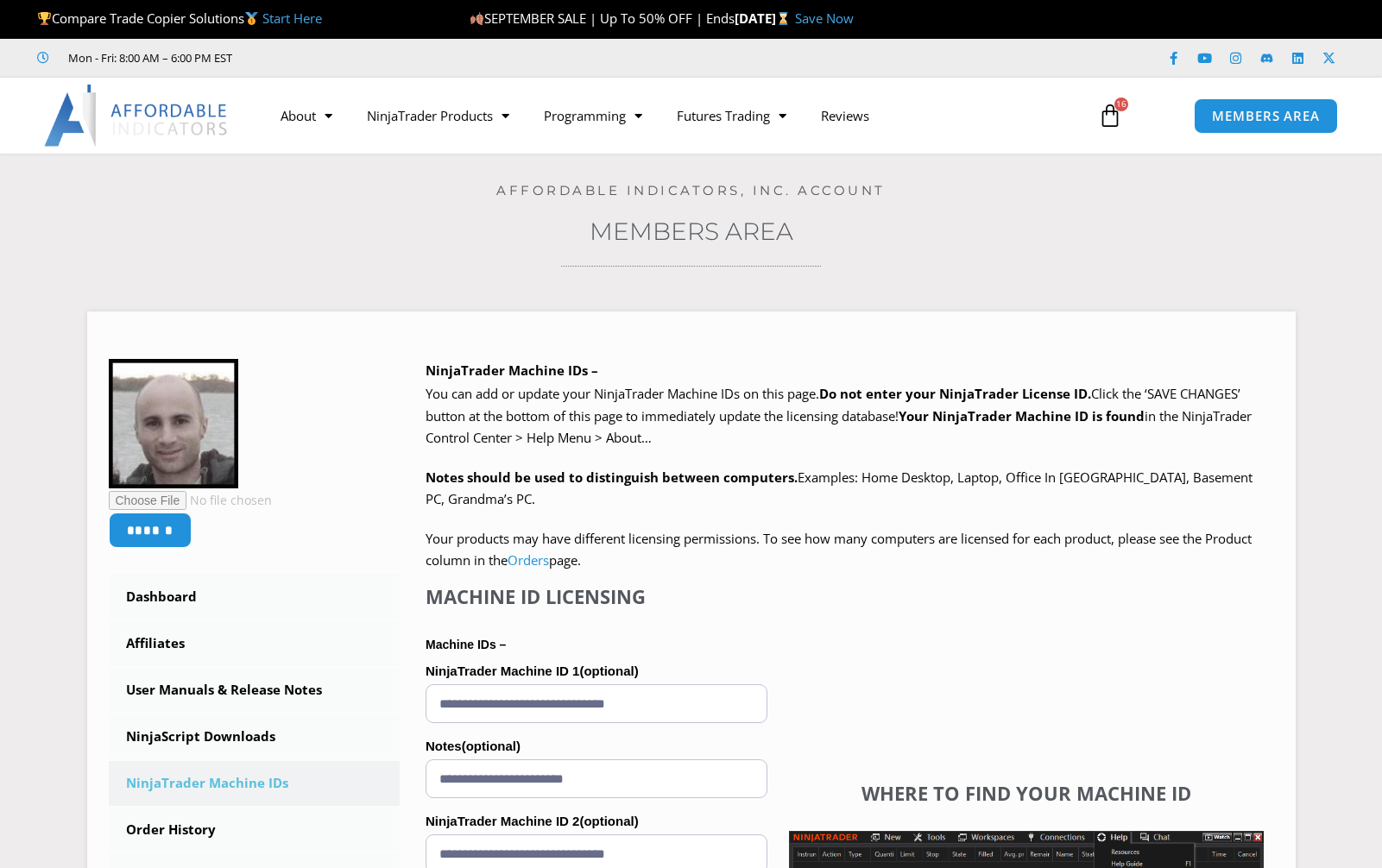  Describe the element at coordinates (512, 370) in the screenshot. I see `b: NinjaTrader Machine IDs –` at that location.